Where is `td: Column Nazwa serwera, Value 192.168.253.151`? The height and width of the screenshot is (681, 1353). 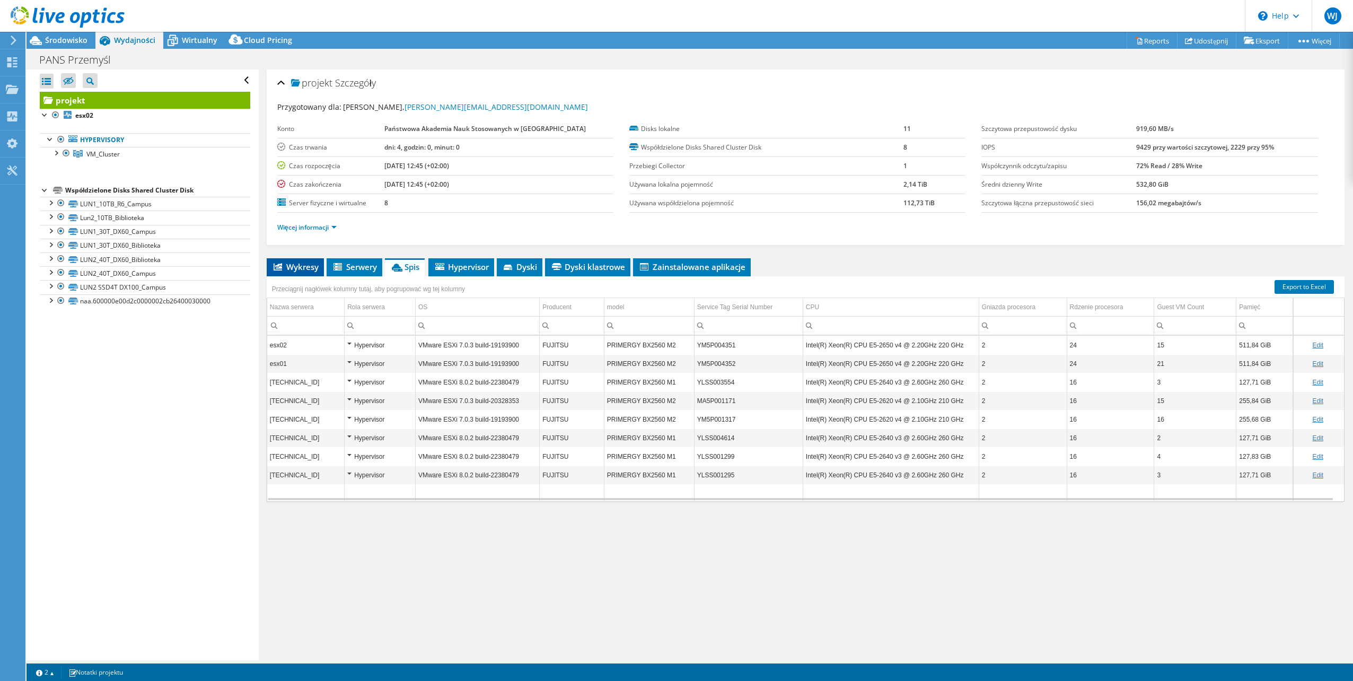
td: Column Nazwa serwera, Value 192.168.253.151 is located at coordinates (306, 456).